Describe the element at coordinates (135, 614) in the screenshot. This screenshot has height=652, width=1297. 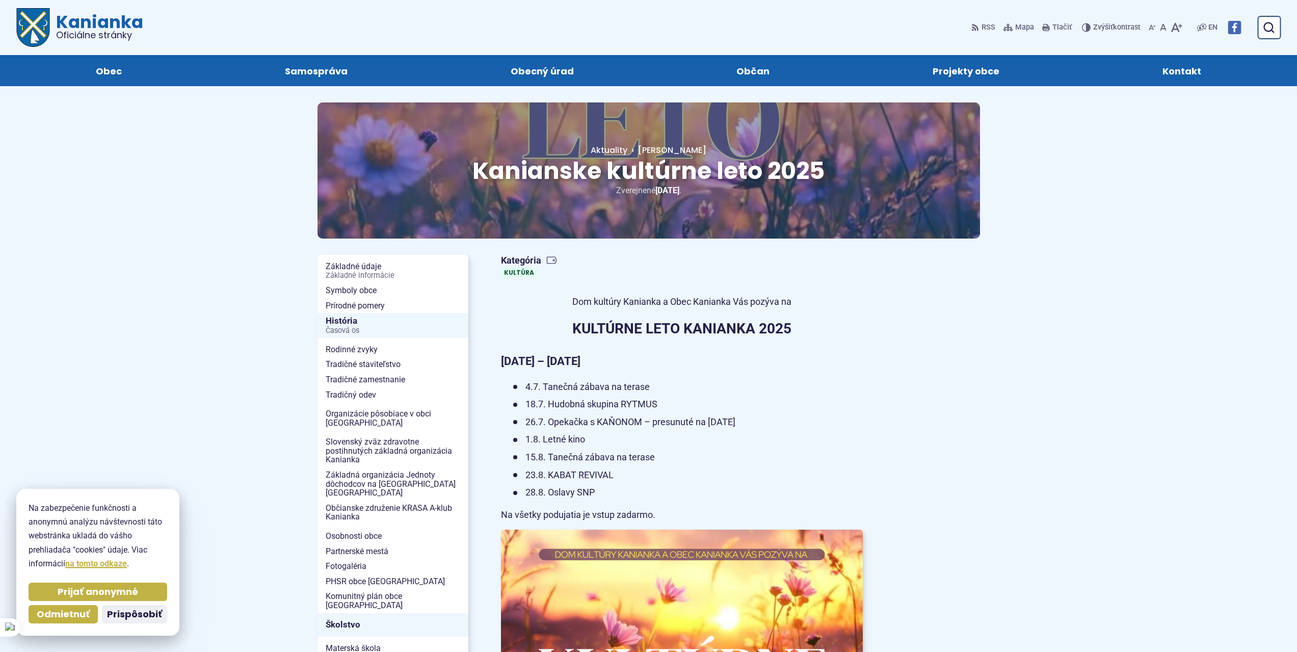
I see `span: Prispôsobiť` at that location.